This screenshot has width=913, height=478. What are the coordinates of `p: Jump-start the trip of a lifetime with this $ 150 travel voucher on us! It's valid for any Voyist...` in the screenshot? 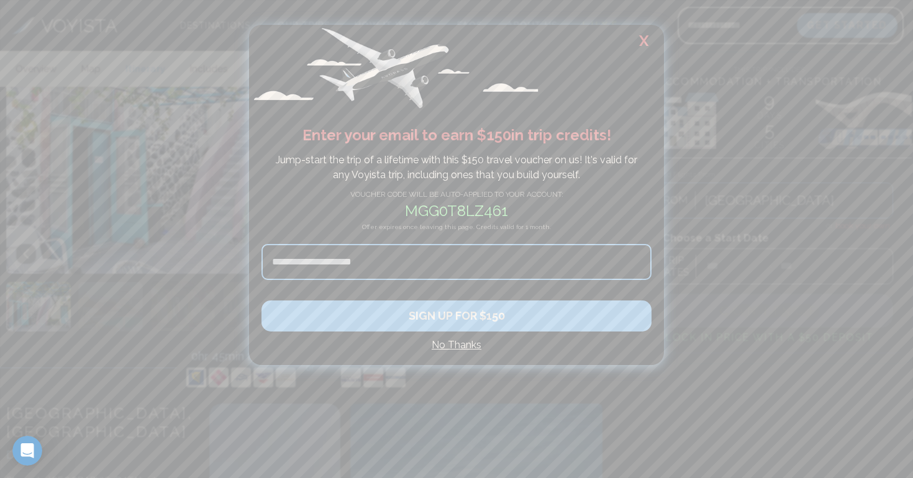 It's located at (457, 168).